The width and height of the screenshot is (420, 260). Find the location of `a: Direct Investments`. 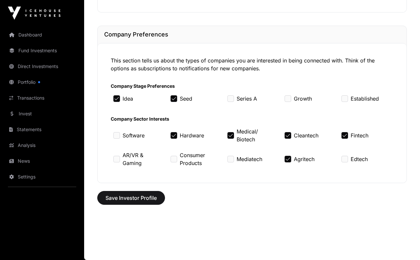

a: Direct Investments is located at coordinates (42, 66).